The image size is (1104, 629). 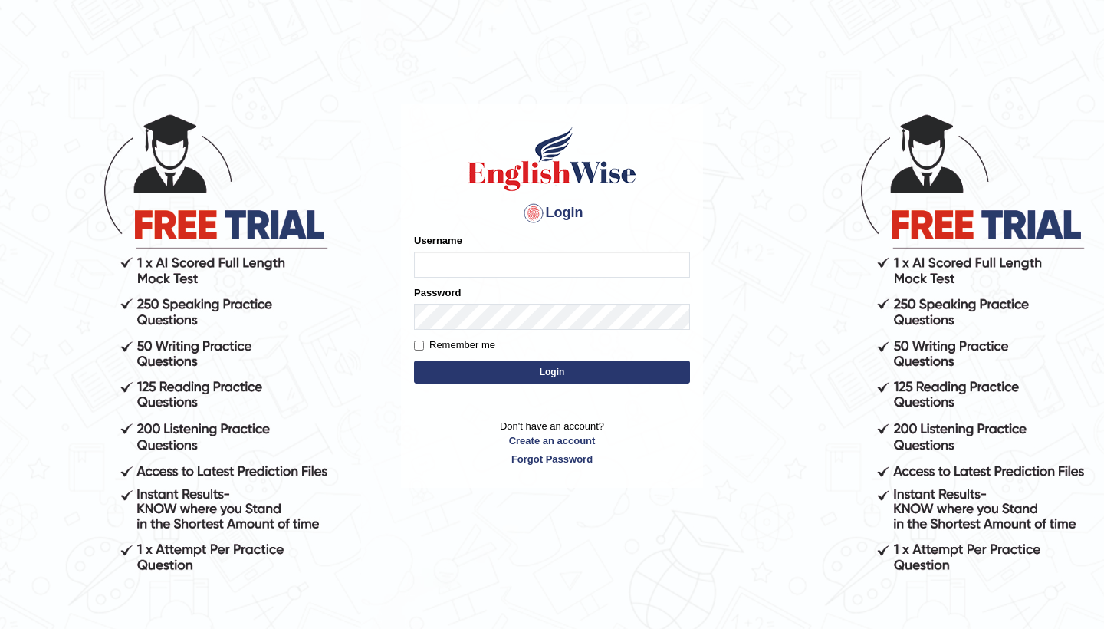 I want to click on label: Username, so click(x=438, y=240).